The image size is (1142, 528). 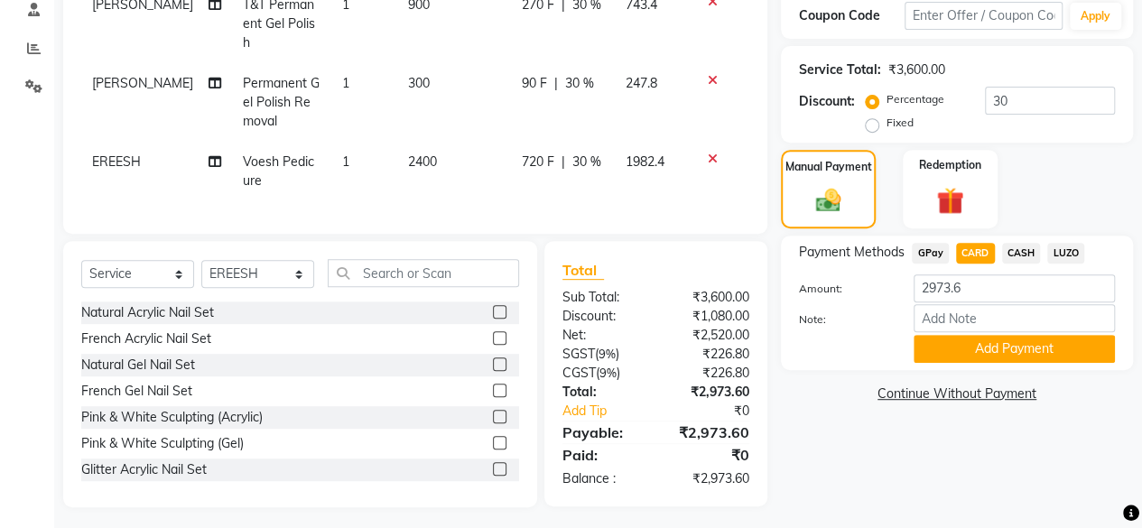 What do you see at coordinates (423, 273) in the screenshot?
I see `input: Search or Scan` at bounding box center [423, 273].